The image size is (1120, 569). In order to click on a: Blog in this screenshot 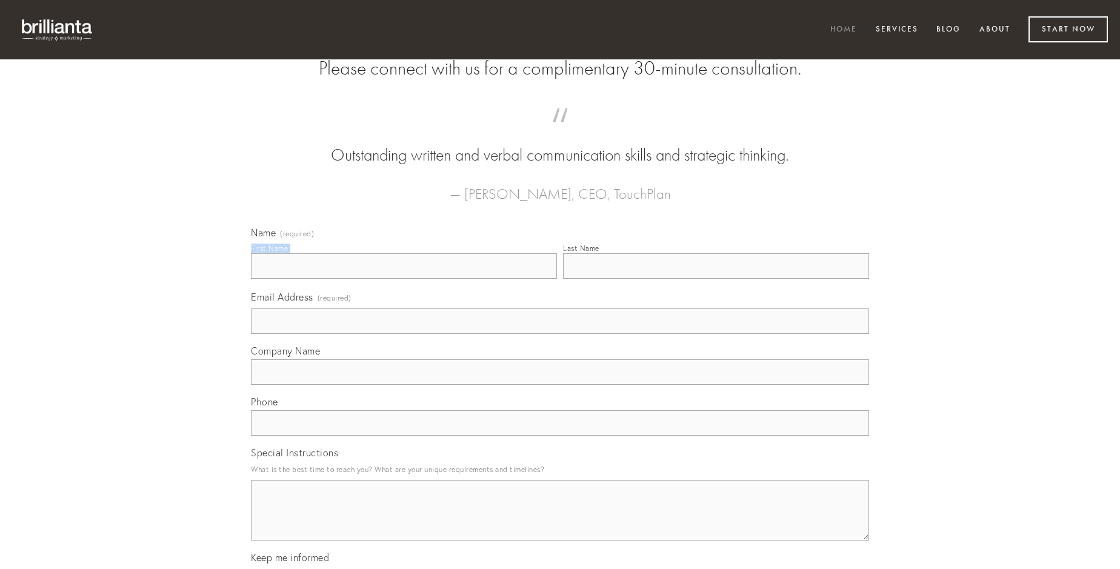, I will do `click(949, 30)`.